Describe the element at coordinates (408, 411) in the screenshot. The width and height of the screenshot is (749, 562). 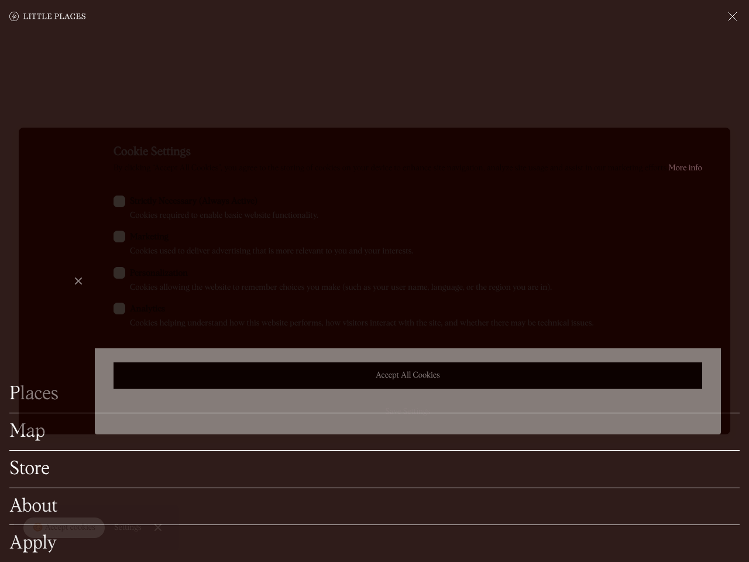
I see `div: Save Settings` at that location.